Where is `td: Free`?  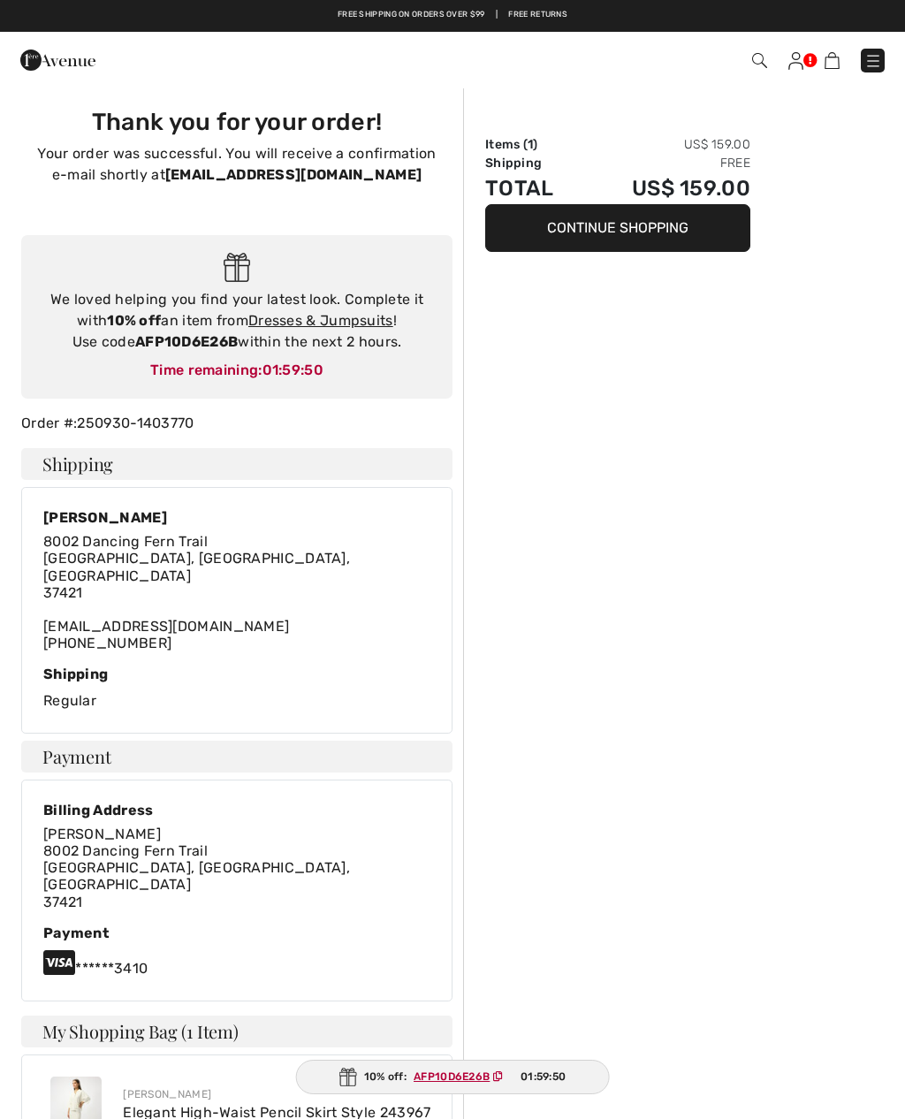 td: Free is located at coordinates (667, 163).